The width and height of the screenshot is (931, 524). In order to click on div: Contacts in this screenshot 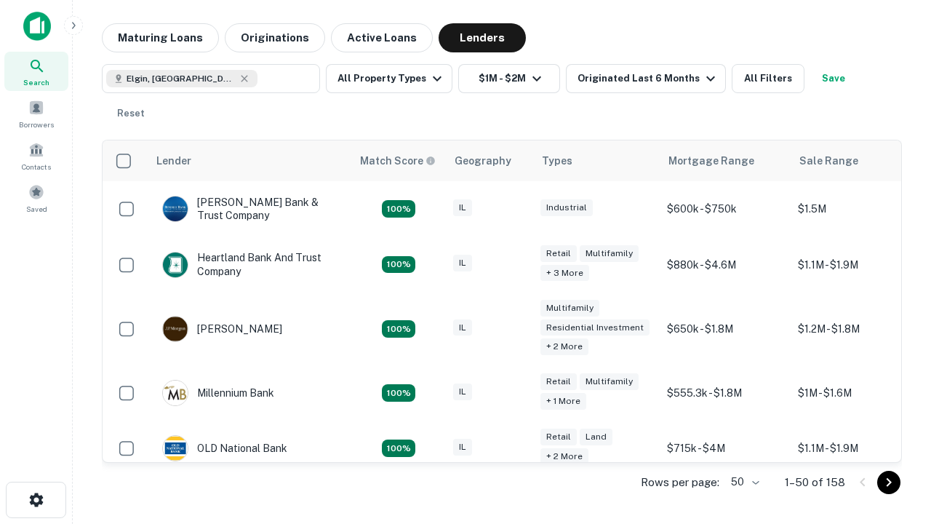, I will do `click(36, 156)`.